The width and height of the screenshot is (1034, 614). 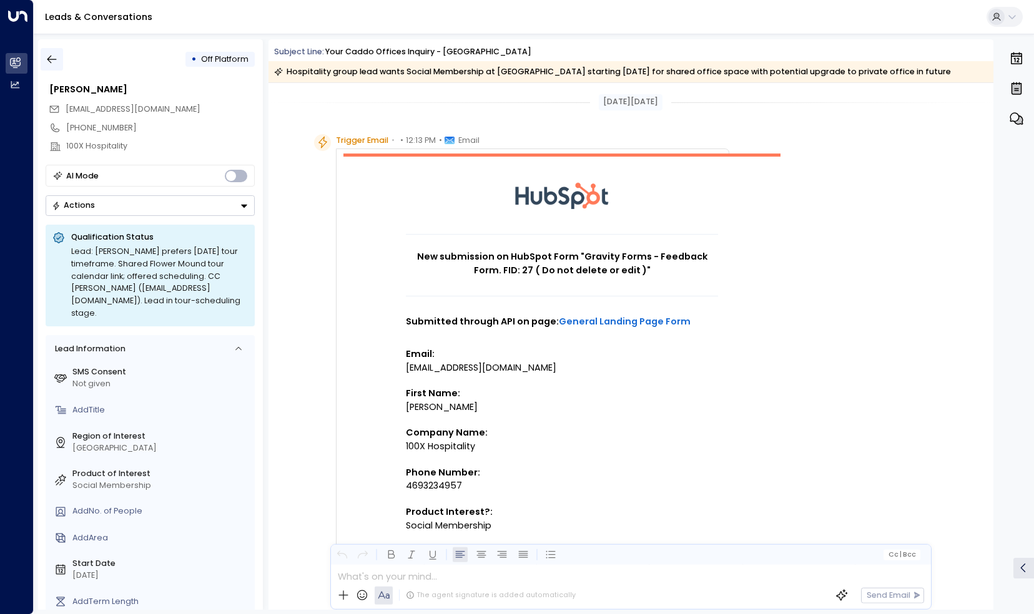 What do you see at coordinates (225, 59) in the screenshot?
I see `span: Off Platform` at bounding box center [225, 59].